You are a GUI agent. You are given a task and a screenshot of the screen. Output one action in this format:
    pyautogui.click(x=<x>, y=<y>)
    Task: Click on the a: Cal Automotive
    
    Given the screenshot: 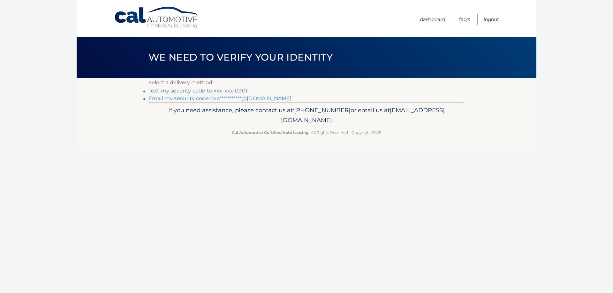 What is the action you would take?
    pyautogui.click(x=157, y=18)
    